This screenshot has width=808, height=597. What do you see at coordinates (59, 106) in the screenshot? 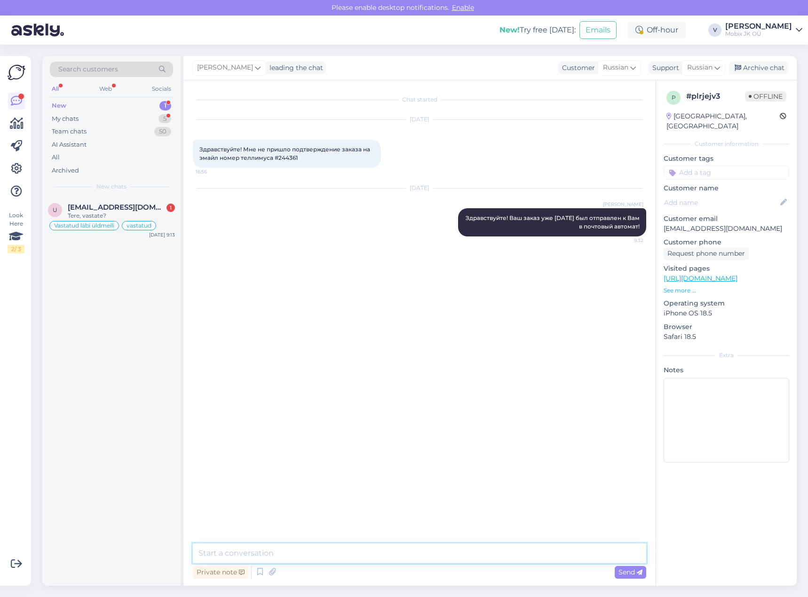
I see `div: New` at bounding box center [59, 106].